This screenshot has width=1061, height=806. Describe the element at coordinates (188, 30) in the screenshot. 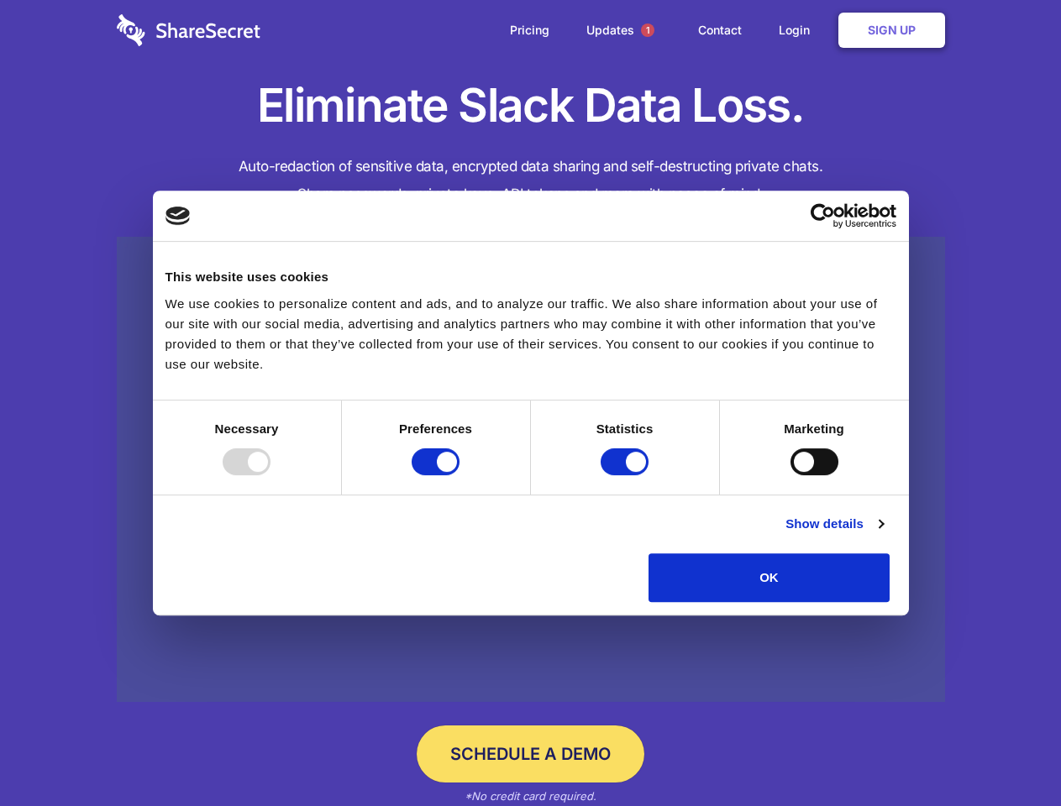

I see `img: logo-wordmark-white-trans-d4663122ce5f474addd5e946df7df03e33cb6a1c49d2221995e7729f52c070b2.svg` at that location.